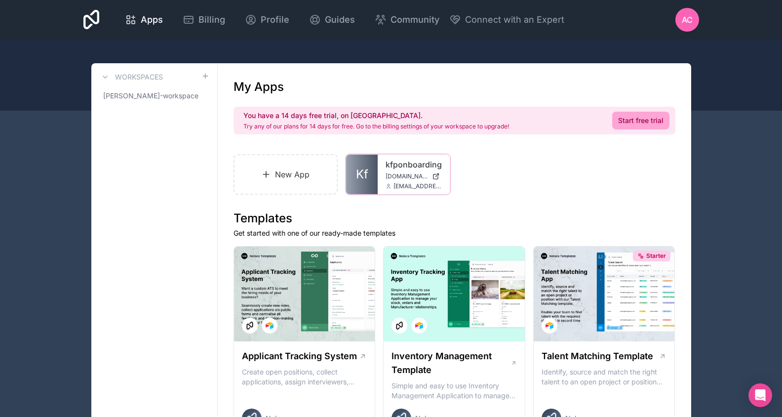  I want to click on a: Workspaces, so click(131, 77).